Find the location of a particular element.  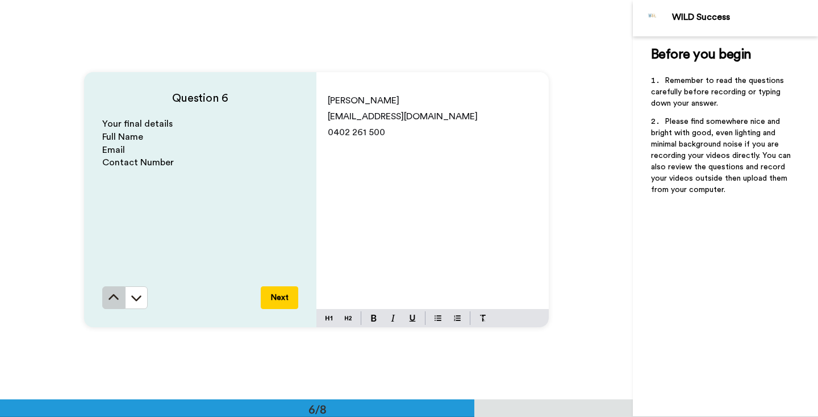

button: Next is located at coordinates (279, 298).